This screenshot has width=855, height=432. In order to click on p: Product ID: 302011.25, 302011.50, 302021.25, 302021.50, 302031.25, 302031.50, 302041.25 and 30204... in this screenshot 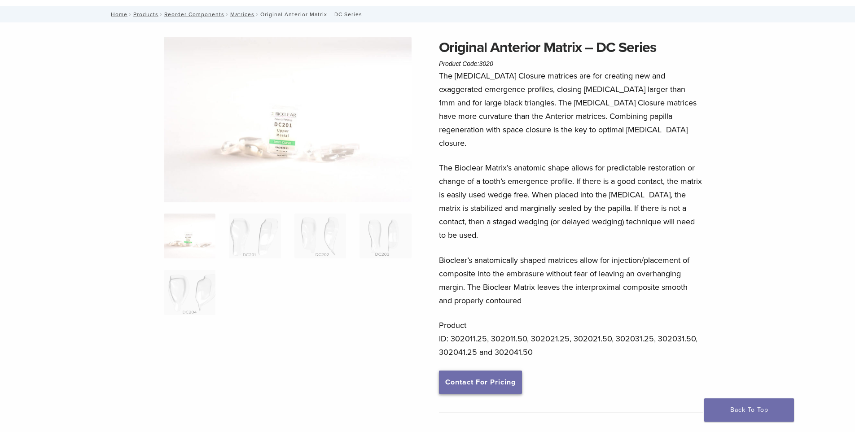, I will do `click(571, 339)`.